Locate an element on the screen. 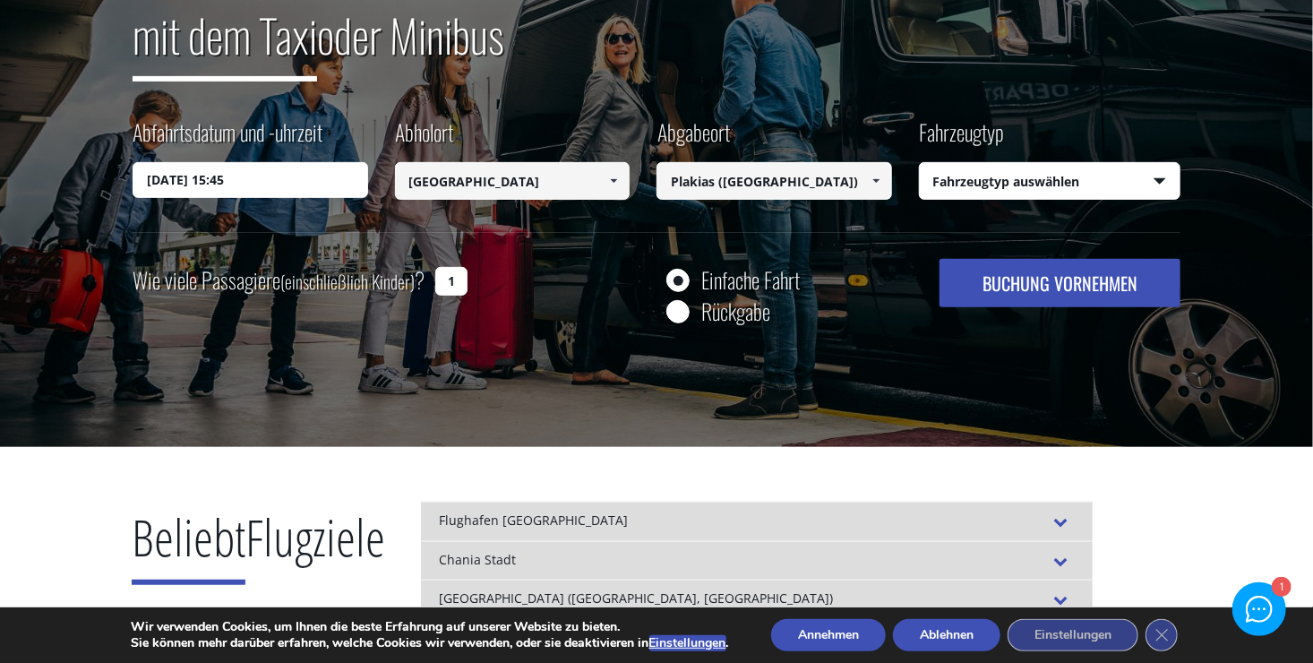  input: Abholort auswählen is located at coordinates (512, 181).